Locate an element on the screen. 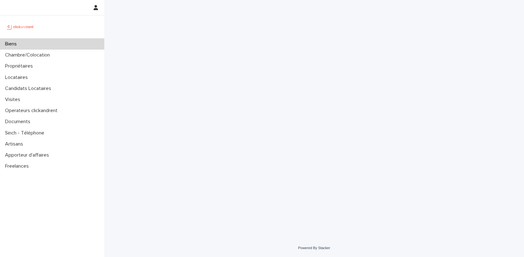 Image resolution: width=524 pixels, height=257 pixels. p: Artisans is located at coordinates (15, 144).